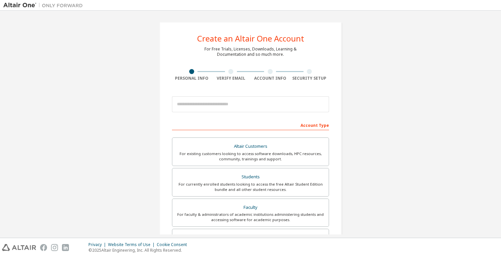 This screenshot has height=257, width=501. I want to click on div: For faculty & administrators of academic institutions administering students and accessing softwa..., so click(251, 217).